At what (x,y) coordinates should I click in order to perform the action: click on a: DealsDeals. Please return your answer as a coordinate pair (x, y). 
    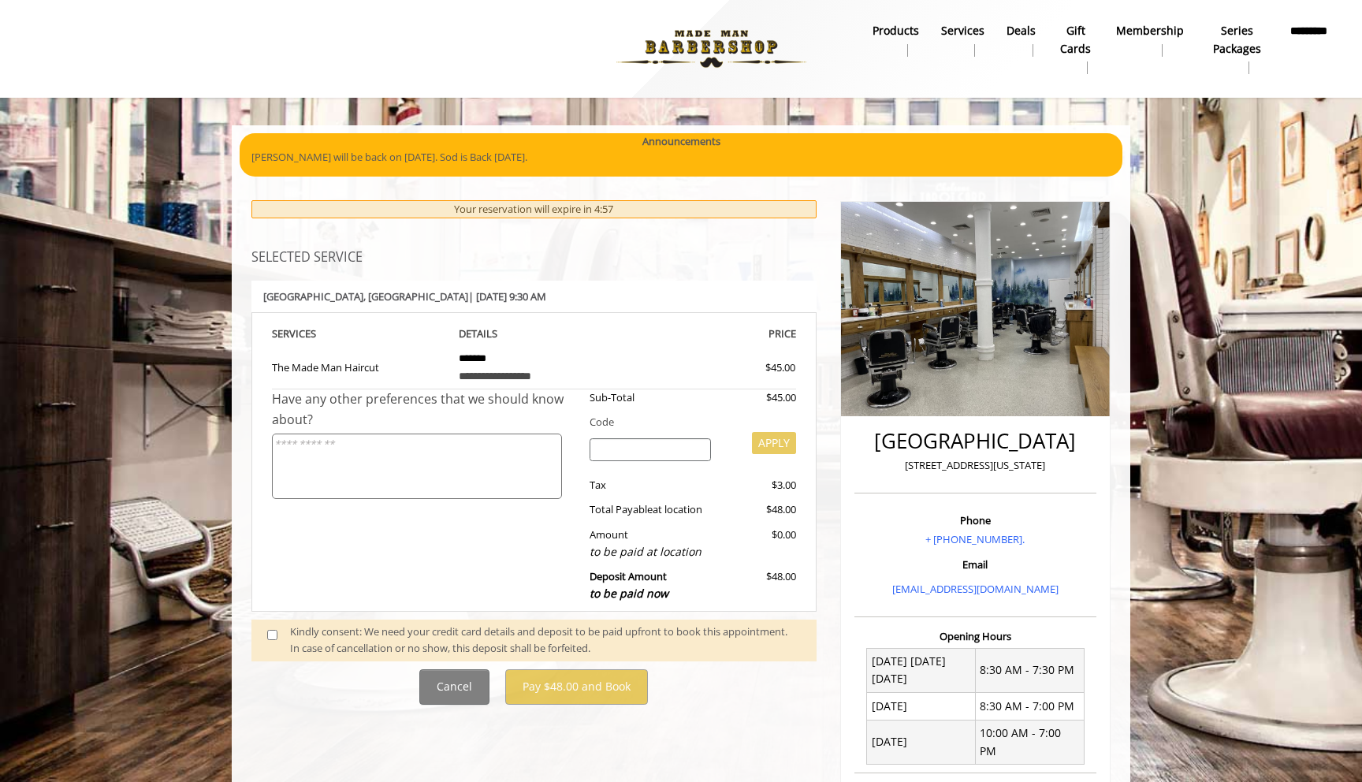
    Looking at the image, I should click on (1020, 40).